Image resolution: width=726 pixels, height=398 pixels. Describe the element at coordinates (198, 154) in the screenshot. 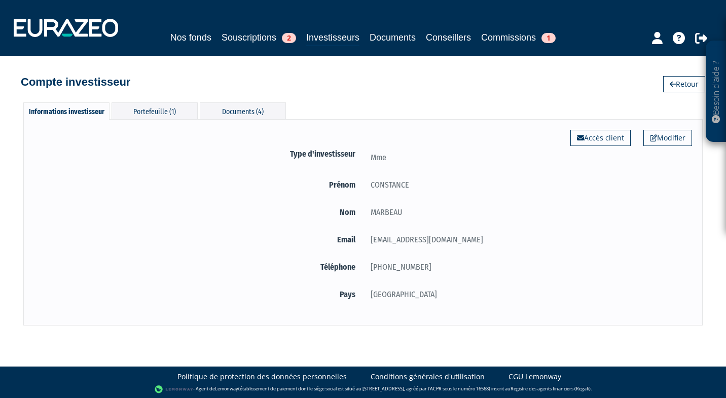

I see `label: Type d'investisseur` at that location.